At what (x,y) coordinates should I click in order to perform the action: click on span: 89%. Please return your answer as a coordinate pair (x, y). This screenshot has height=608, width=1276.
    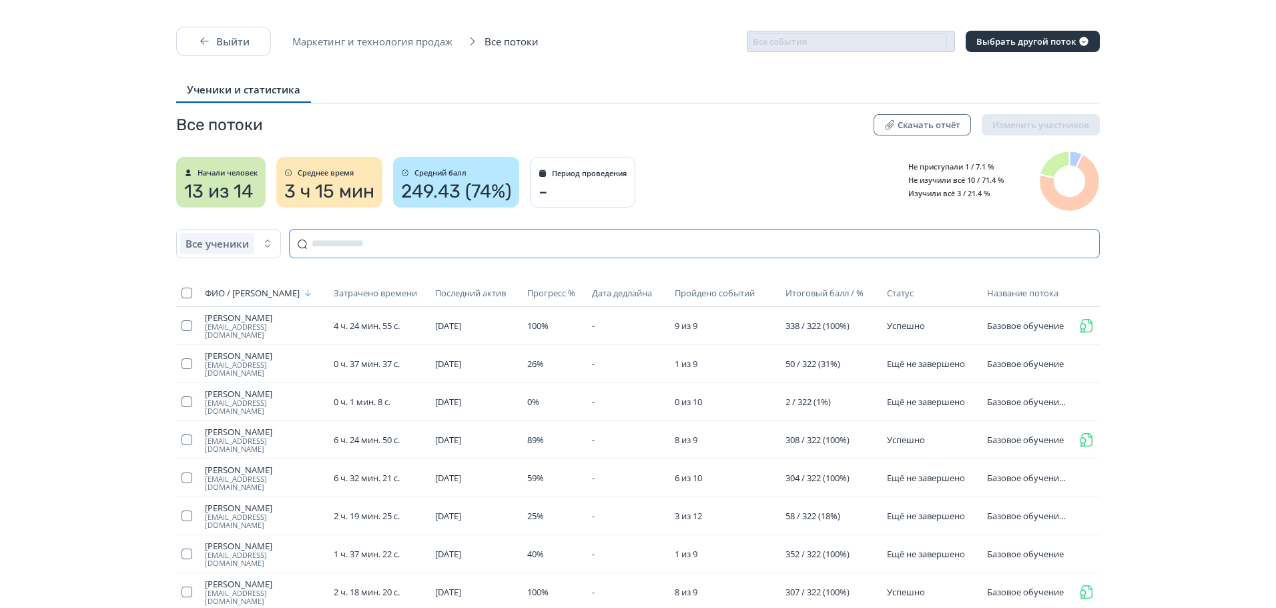
    Looking at the image, I should click on (535, 440).